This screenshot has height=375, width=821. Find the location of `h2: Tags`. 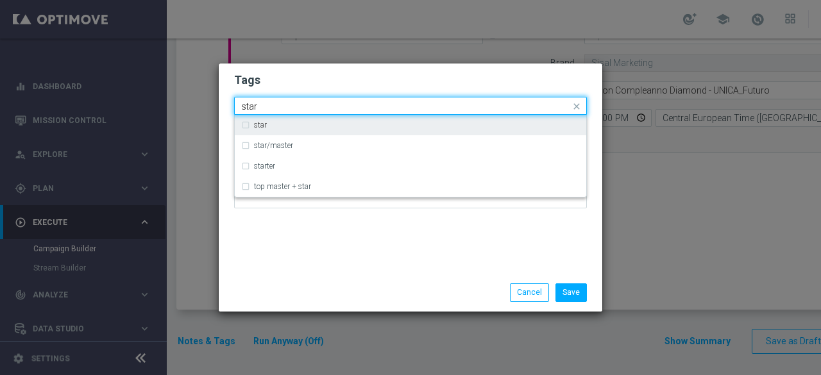

h2: Tags is located at coordinates (410, 80).